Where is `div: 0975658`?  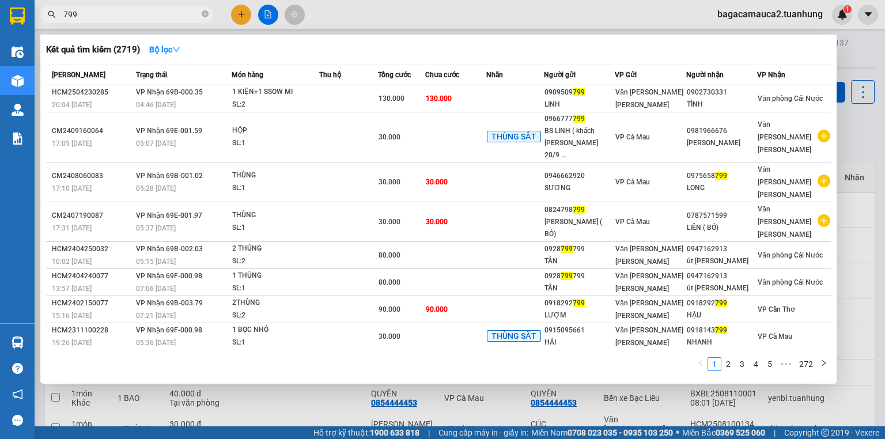
div: 0975658 is located at coordinates (722, 176).